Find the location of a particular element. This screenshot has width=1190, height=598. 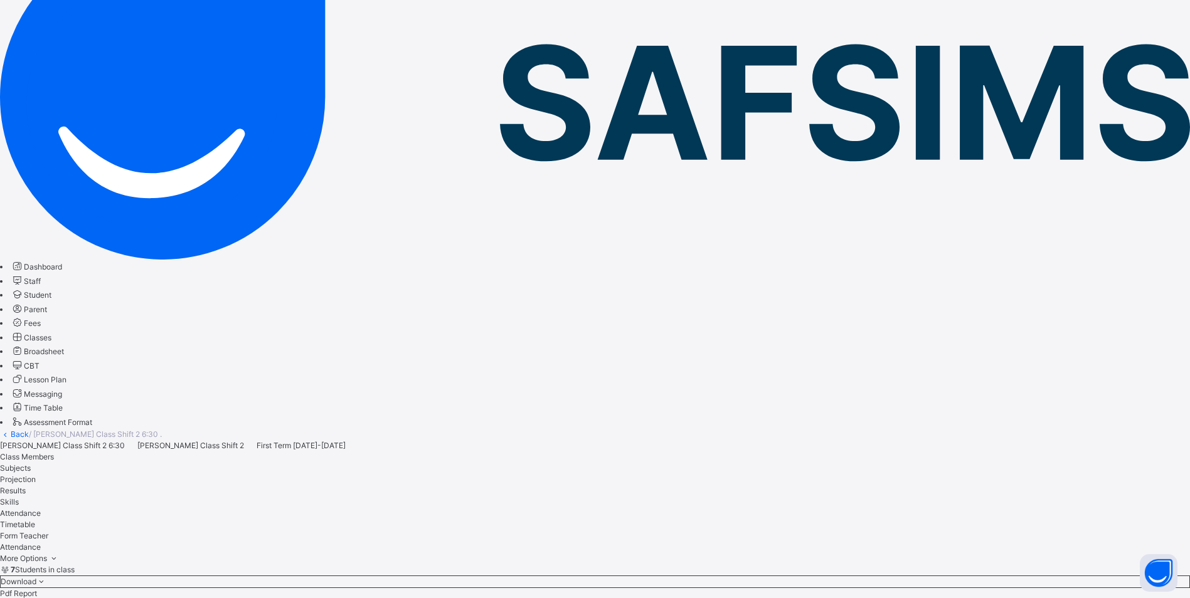

a: Parent is located at coordinates (29, 309).